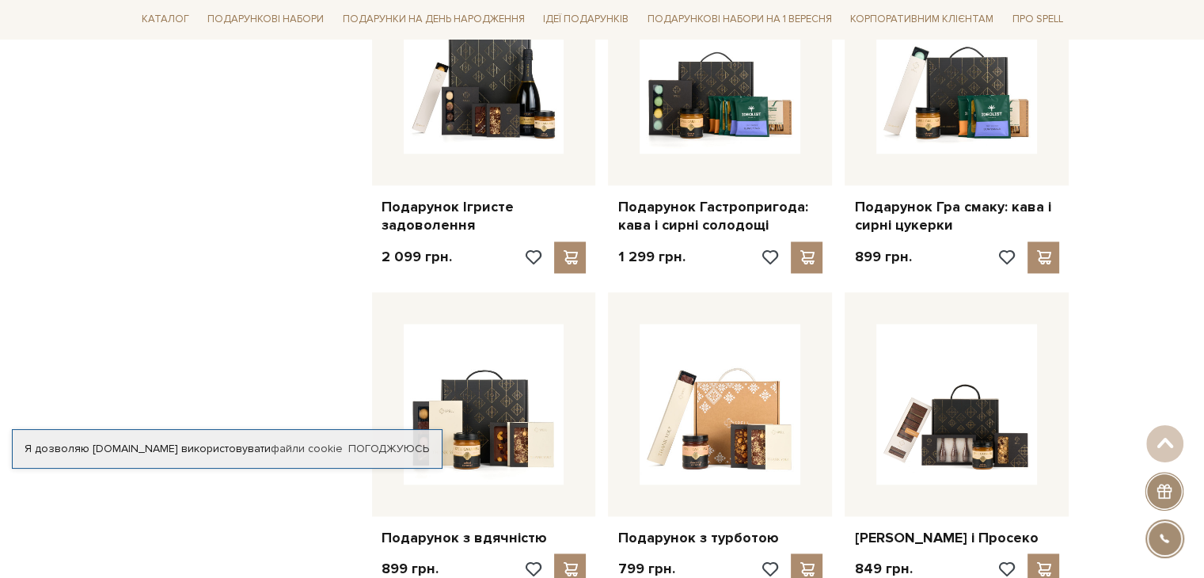 Image resolution: width=1204 pixels, height=578 pixels. I want to click on a: Каталог, so click(165, 20).